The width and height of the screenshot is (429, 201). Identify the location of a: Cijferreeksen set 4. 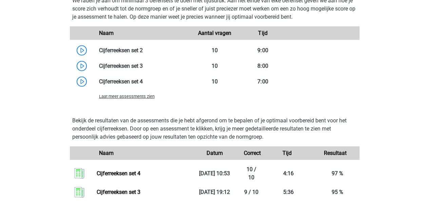
(118, 173).